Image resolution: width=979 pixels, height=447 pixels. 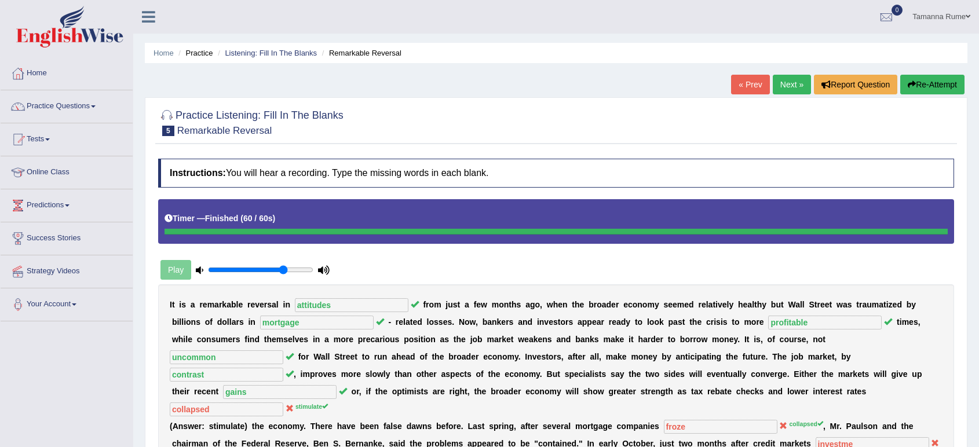 I want to click on button: Report Question, so click(x=855, y=85).